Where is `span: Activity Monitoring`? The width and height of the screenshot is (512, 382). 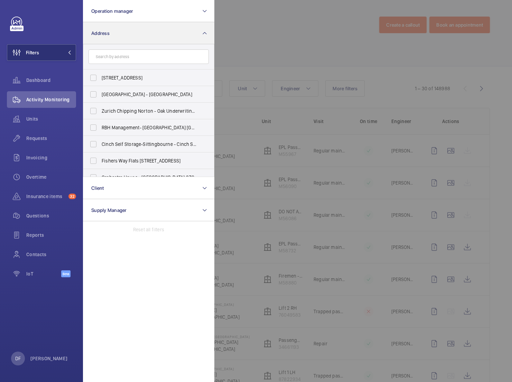 span: Activity Monitoring is located at coordinates (51, 100).